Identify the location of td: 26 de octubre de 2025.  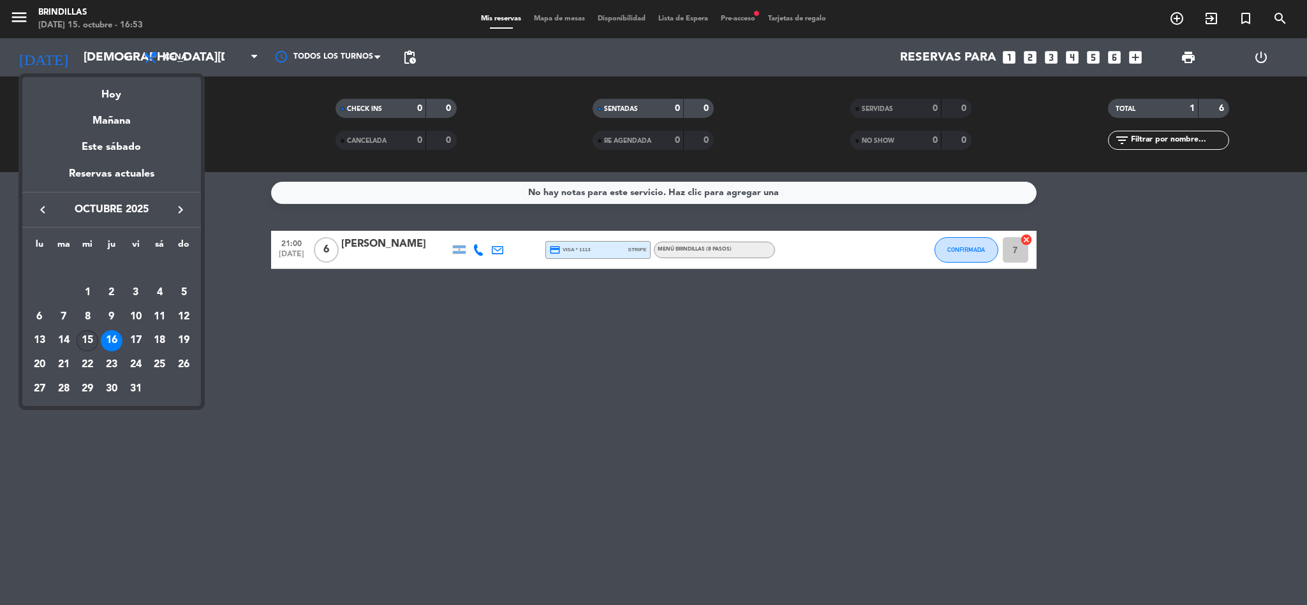
(184, 365).